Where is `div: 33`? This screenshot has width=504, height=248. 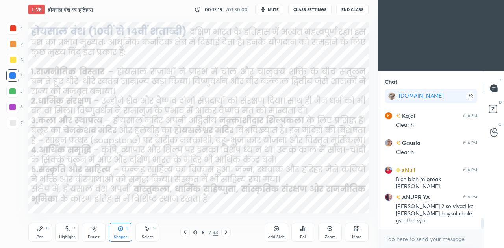 div: 33 is located at coordinates (215, 232).